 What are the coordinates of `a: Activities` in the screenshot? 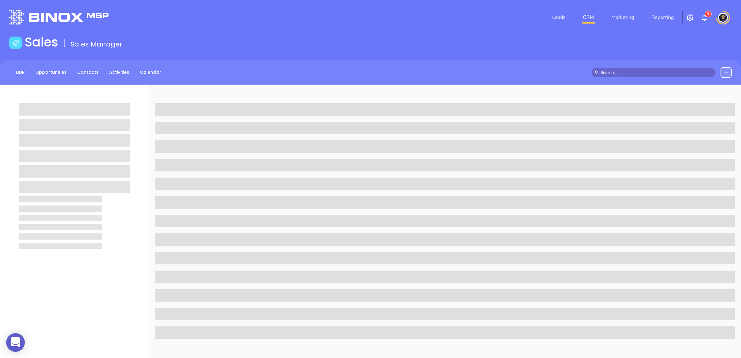 It's located at (119, 72).